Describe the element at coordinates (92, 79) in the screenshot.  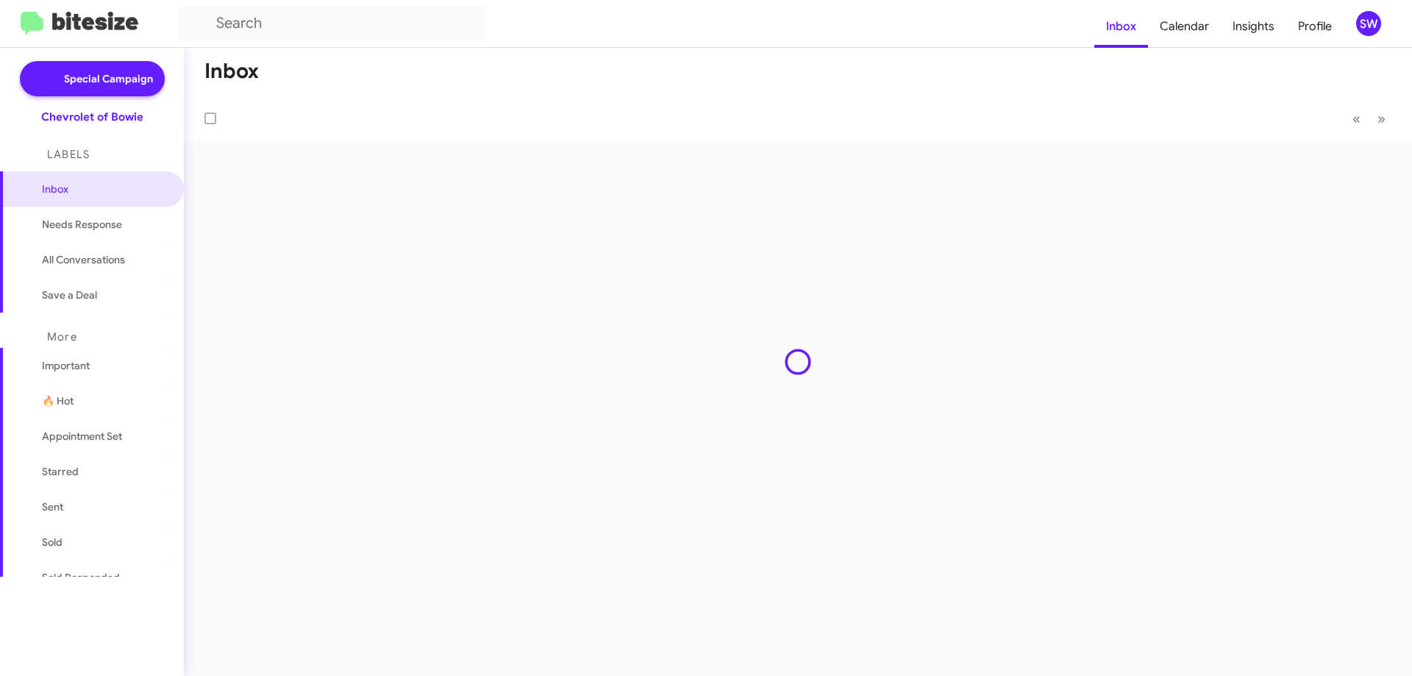
I see `a: Special Campaign` at that location.